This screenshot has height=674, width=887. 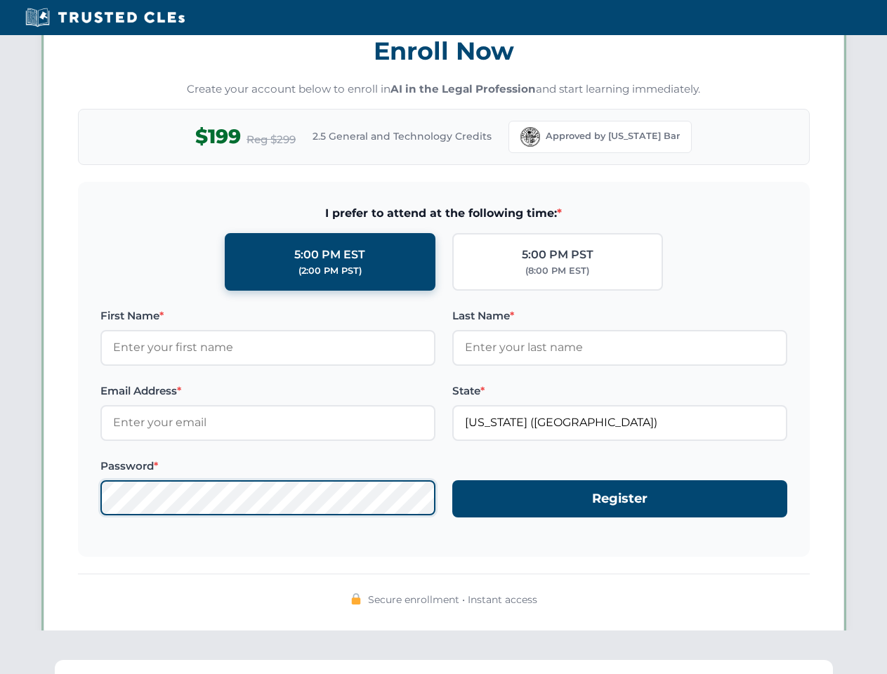 What do you see at coordinates (267, 423) in the screenshot?
I see `input: Enter your email` at bounding box center [267, 423].